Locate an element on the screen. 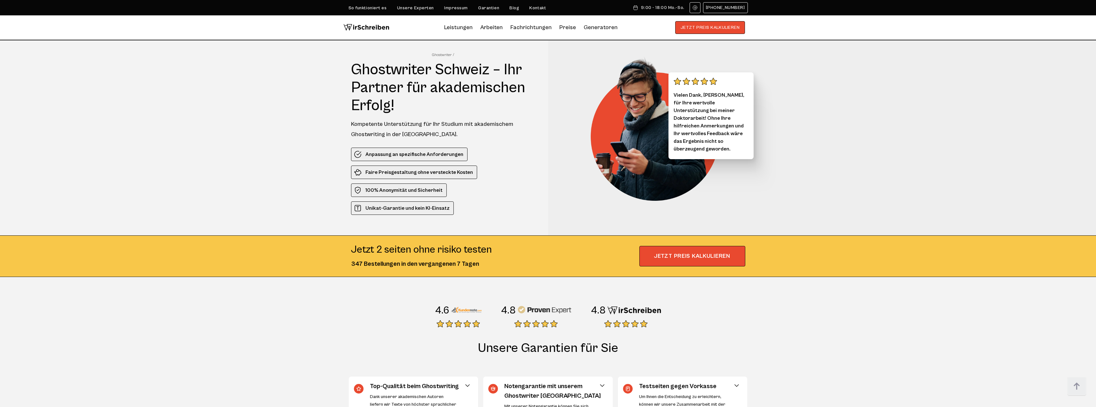  img: logo wirschreiben is located at coordinates (366, 28).